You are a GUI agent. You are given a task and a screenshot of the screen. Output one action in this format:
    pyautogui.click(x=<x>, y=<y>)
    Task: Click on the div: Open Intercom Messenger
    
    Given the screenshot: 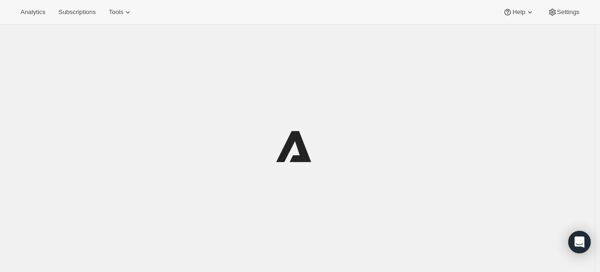 What is the action you would take?
    pyautogui.click(x=579, y=242)
    